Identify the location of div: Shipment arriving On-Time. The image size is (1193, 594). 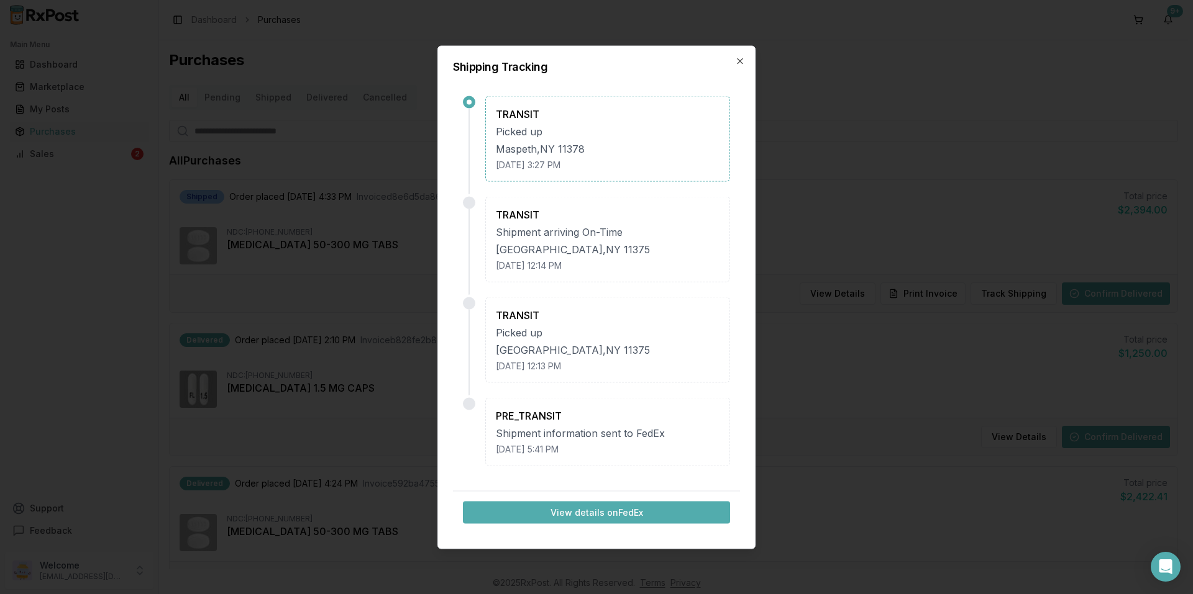
(607, 232).